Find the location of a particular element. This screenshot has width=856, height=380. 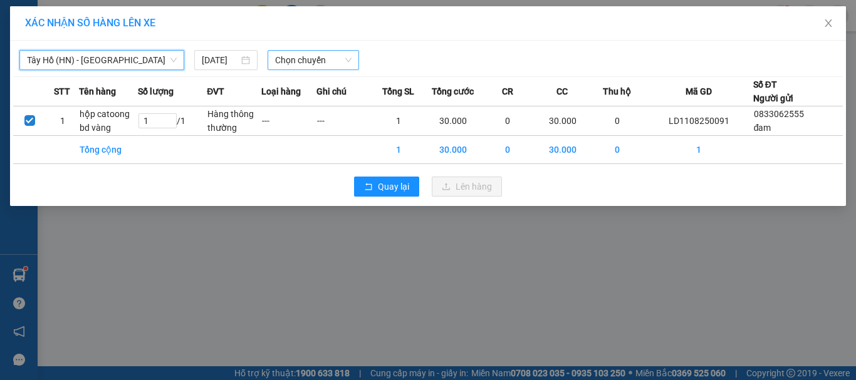

span: ĐVT is located at coordinates (215, 91).